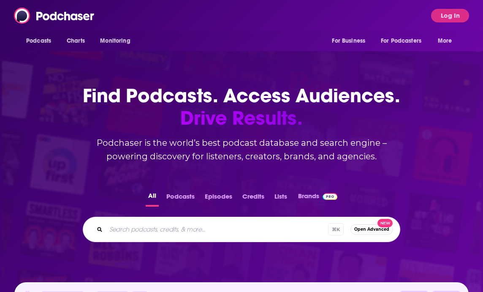  What do you see at coordinates (242, 107) in the screenshot?
I see `h1: Find Podcasts. Access Audiences.` at bounding box center [242, 107].